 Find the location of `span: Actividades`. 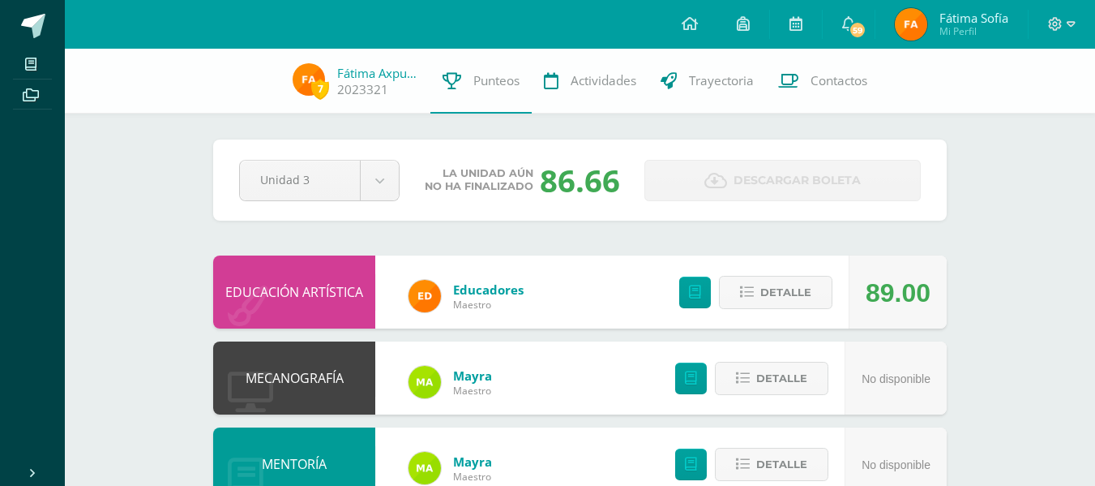

span: Actividades is located at coordinates (603, 80).